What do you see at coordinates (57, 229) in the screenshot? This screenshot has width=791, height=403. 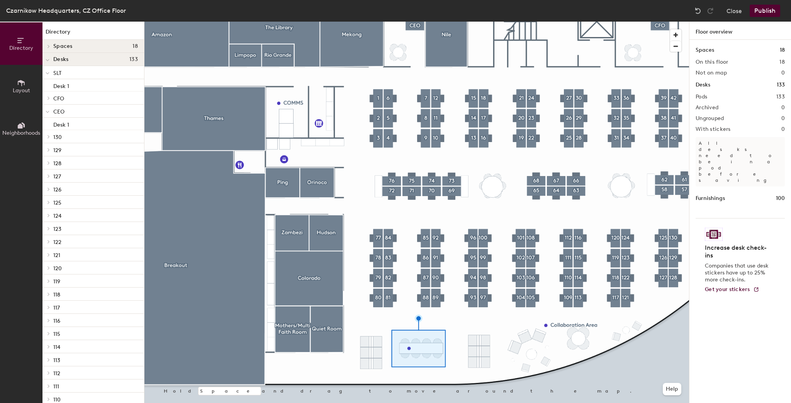 I see `span: 123` at bounding box center [57, 229].